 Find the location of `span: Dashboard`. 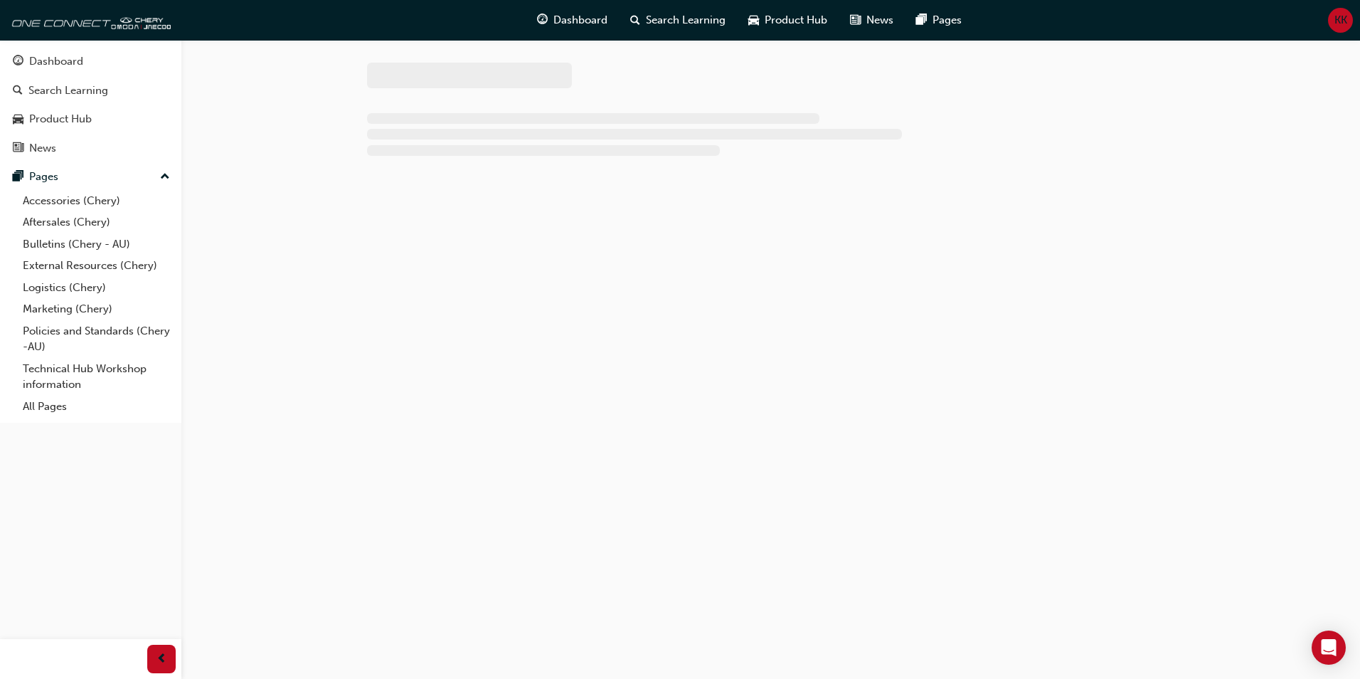

span: Dashboard is located at coordinates (581, 20).